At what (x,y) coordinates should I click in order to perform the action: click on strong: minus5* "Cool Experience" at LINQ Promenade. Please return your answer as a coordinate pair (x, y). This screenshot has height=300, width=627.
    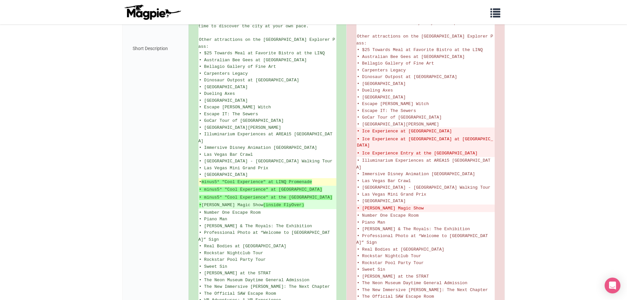
    Looking at the image, I should click on (257, 182).